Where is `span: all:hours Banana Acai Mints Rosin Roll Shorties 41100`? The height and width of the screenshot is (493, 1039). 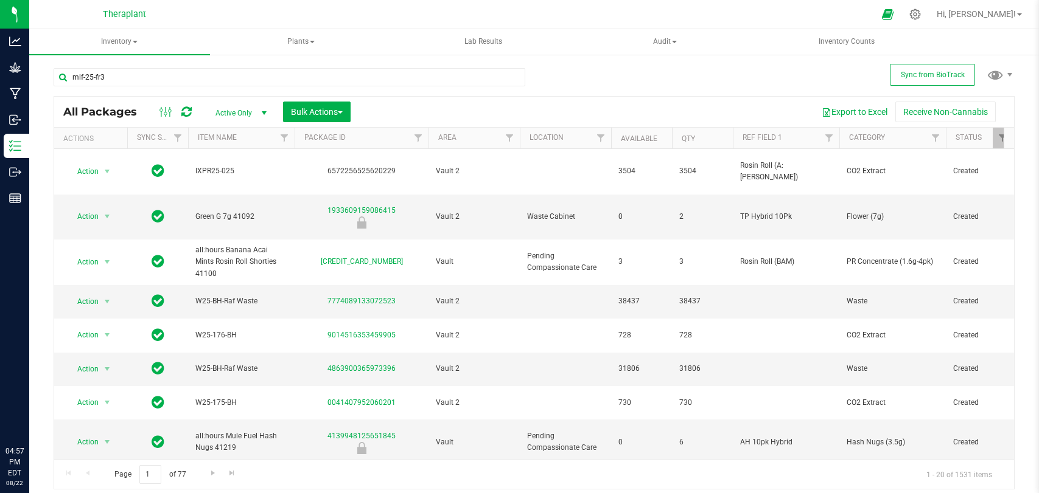 span: all:hours Banana Acai Mints Rosin Roll Shorties 41100 is located at coordinates (241, 262).